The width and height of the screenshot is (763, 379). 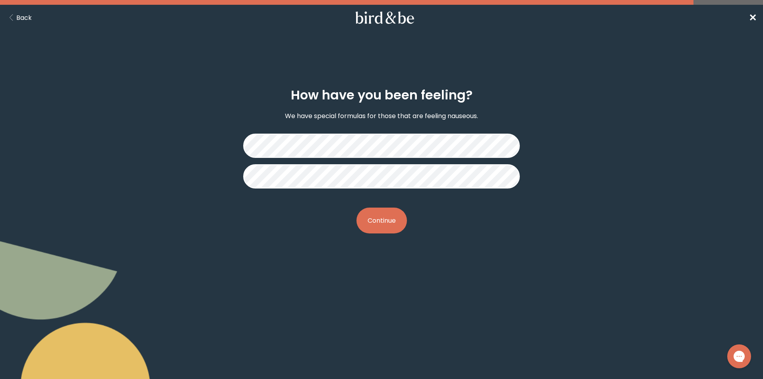 I want to click on h2: How have you been feeling?, so click(x=381, y=95).